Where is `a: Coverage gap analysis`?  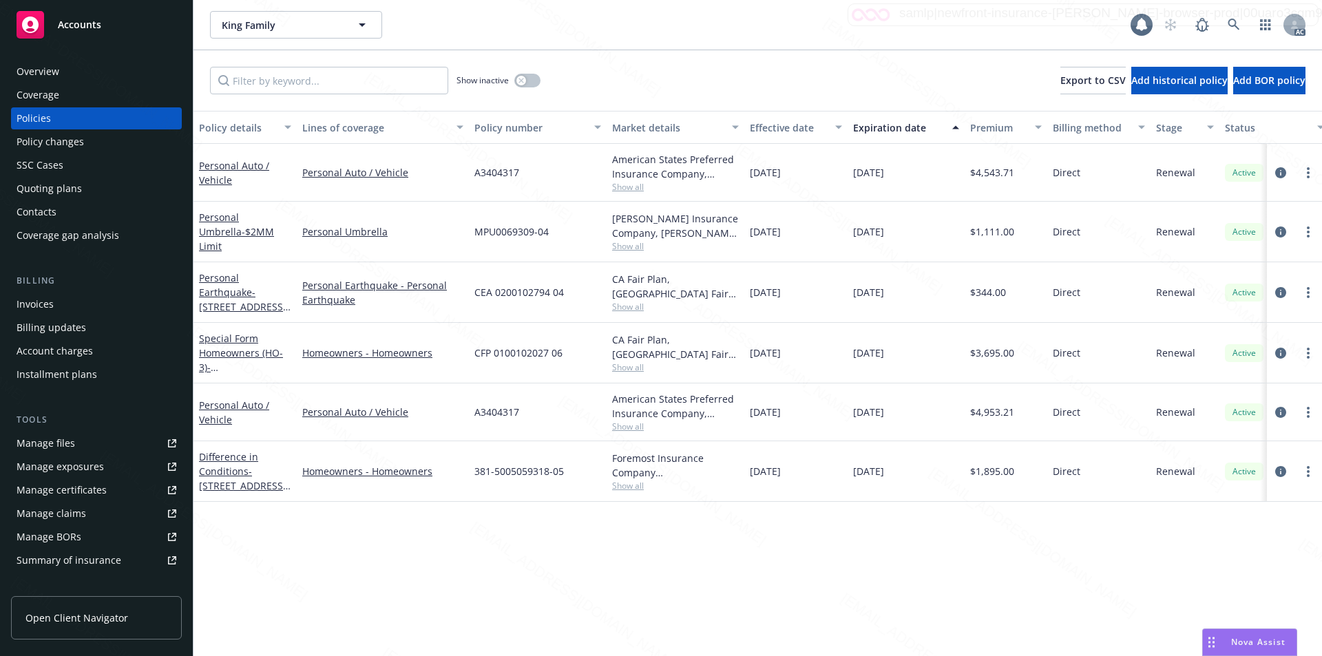 a: Coverage gap analysis is located at coordinates (96, 235).